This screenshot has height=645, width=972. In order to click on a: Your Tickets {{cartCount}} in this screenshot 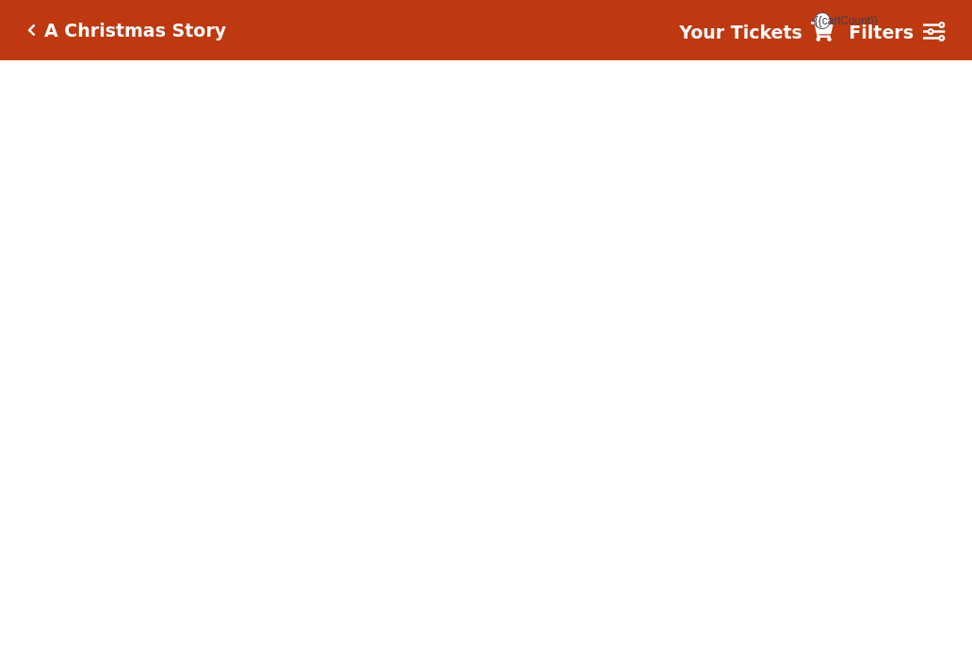, I will do `click(757, 32)`.